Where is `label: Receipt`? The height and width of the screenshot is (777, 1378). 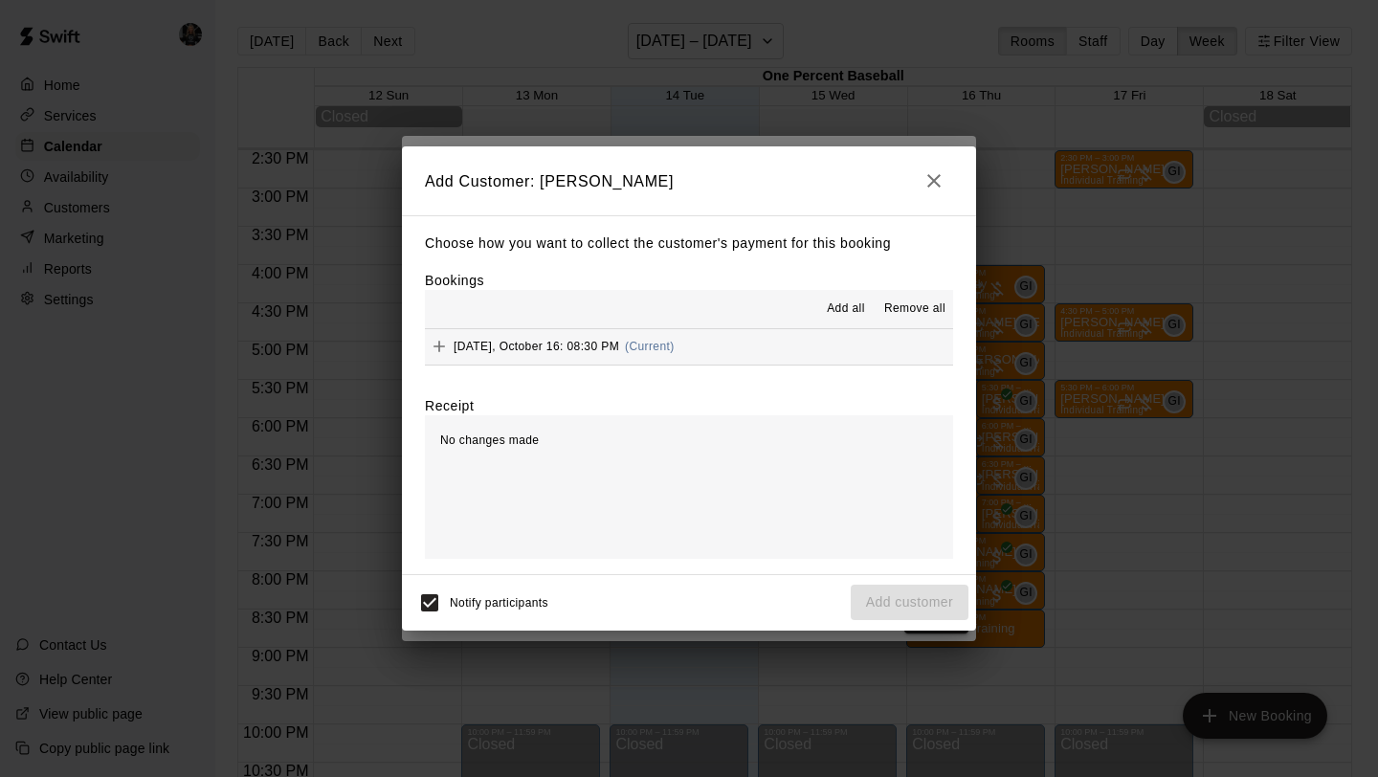
label: Receipt is located at coordinates (449, 406).